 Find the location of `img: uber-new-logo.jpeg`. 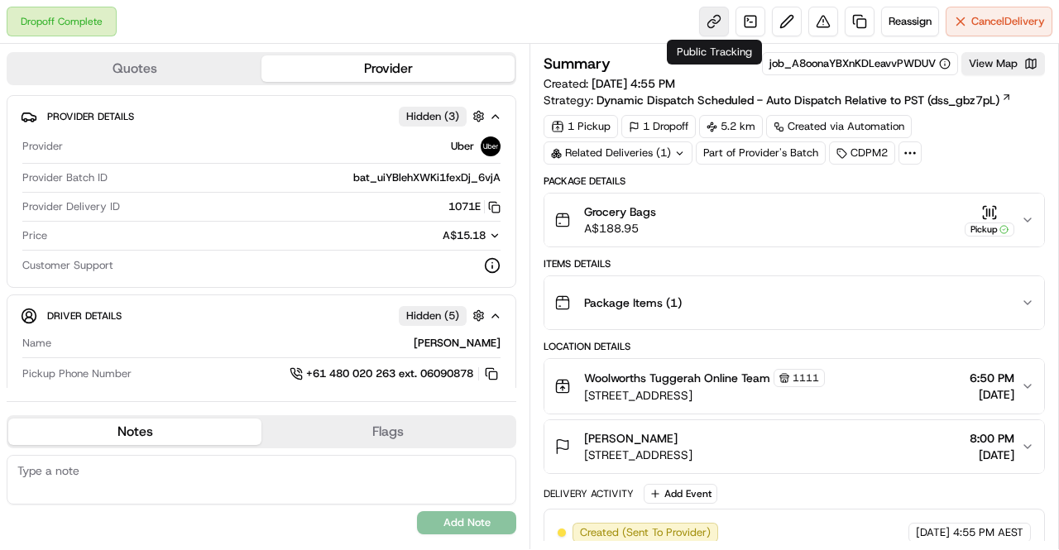

img: uber-new-logo.jpeg is located at coordinates (490, 146).